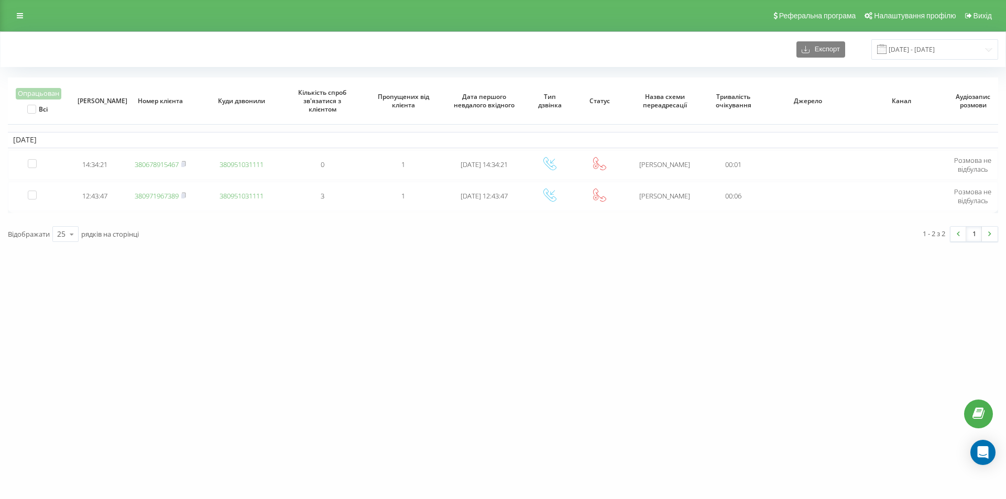 The image size is (1006, 499). What do you see at coordinates (241, 101) in the screenshot?
I see `span: Куди дзвонили` at bounding box center [241, 101].